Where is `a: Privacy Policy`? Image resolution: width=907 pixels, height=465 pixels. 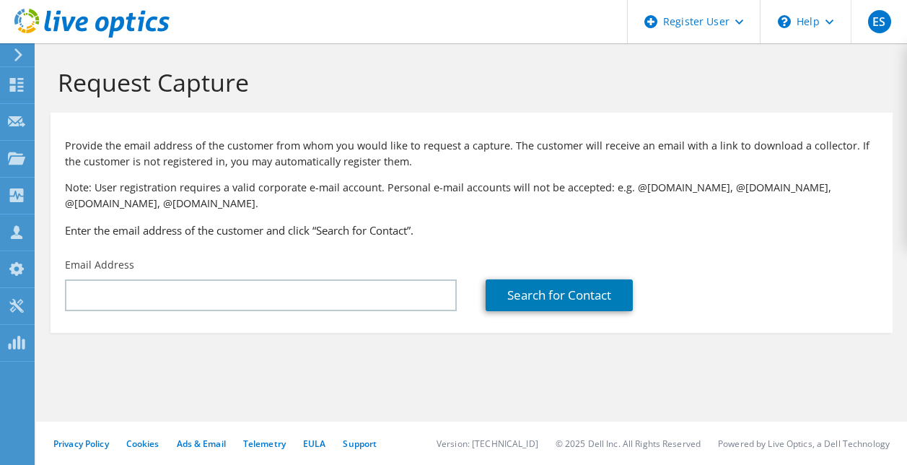
a: Privacy Policy is located at coordinates (81, 443).